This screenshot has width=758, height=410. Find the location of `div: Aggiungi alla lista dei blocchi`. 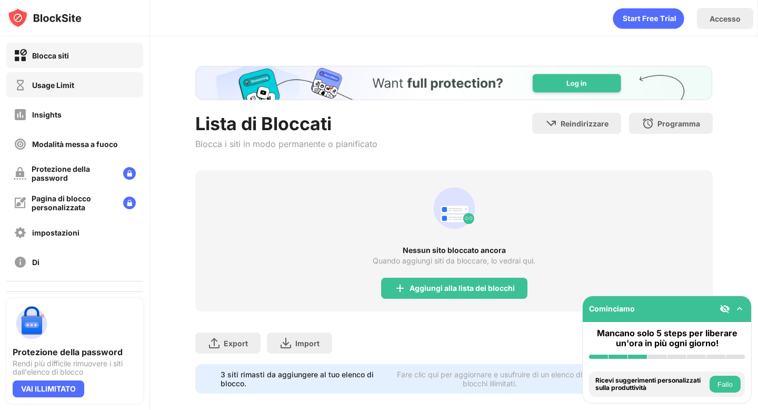

div: Aggiungi alla lista dei blocchi is located at coordinates (462, 288).